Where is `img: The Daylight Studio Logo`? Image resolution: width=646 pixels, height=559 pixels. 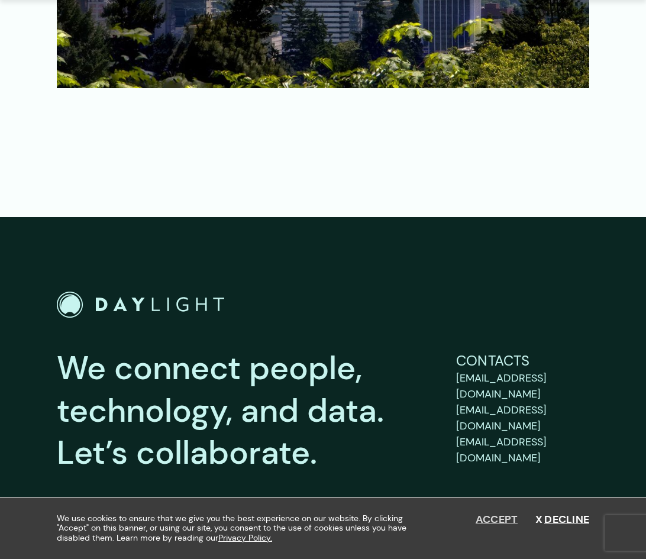 img: The Daylight Studio Logo is located at coordinates (140, 305).